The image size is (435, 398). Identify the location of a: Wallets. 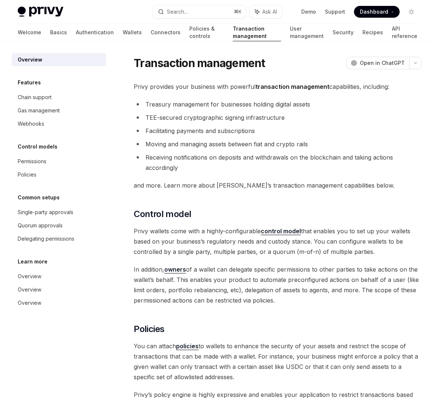
(132, 32).